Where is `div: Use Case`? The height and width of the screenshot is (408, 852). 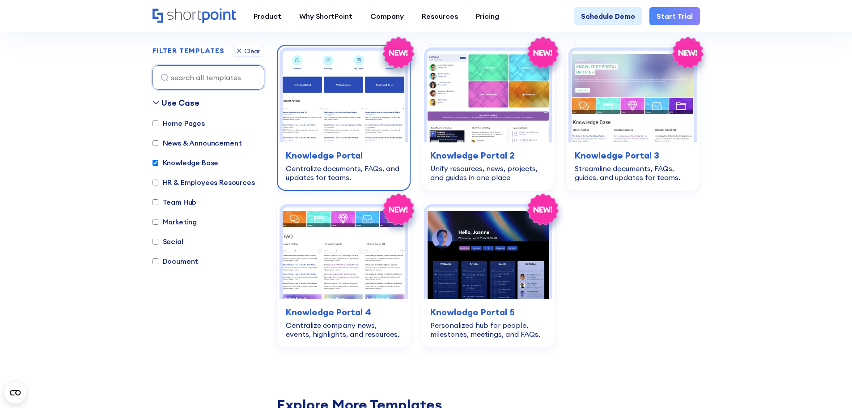
div: Use Case is located at coordinates (180, 102).